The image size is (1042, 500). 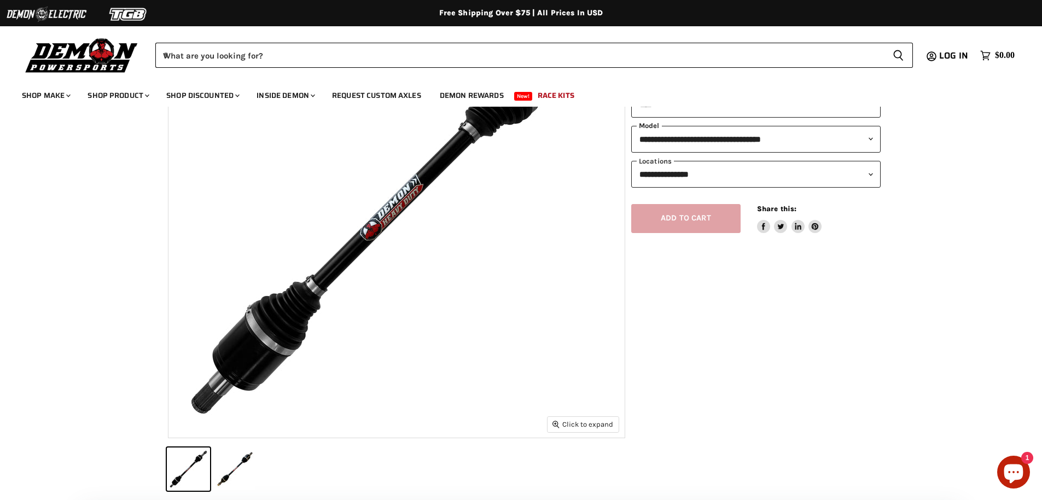 I want to click on span: Log in, so click(x=954, y=55).